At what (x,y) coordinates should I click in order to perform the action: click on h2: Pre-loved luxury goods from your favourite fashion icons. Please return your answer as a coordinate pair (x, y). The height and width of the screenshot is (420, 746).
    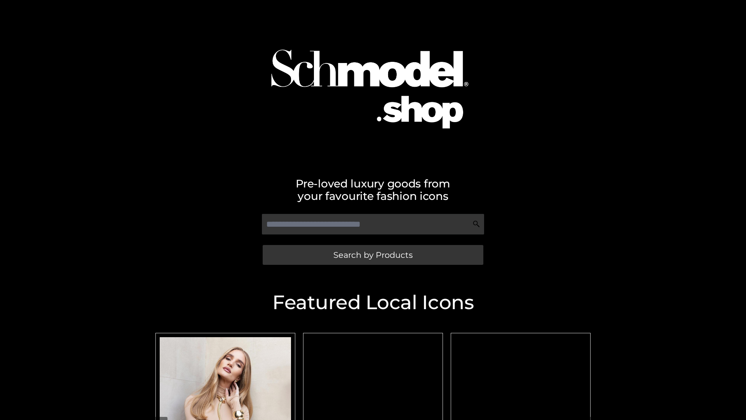
    Looking at the image, I should click on (373, 190).